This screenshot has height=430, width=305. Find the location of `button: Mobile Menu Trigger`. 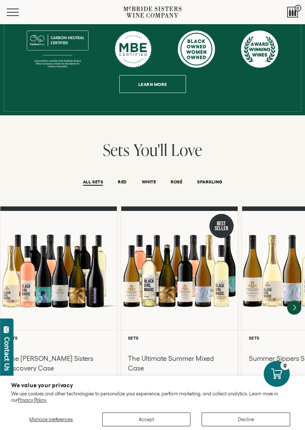

button: Mobile Menu Trigger is located at coordinates (20, 12).